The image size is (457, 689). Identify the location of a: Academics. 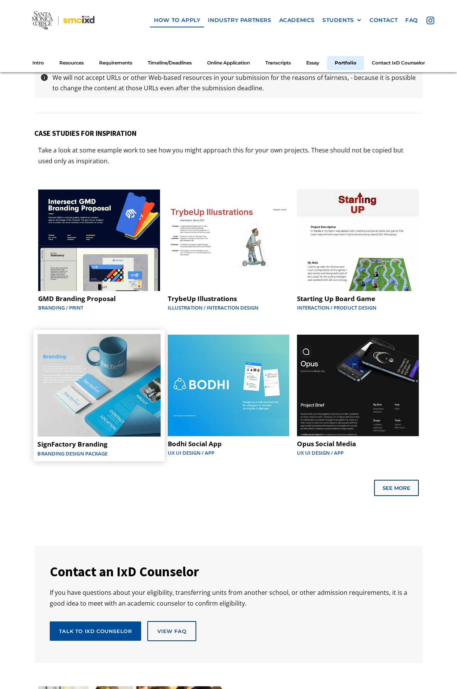
(297, 20).